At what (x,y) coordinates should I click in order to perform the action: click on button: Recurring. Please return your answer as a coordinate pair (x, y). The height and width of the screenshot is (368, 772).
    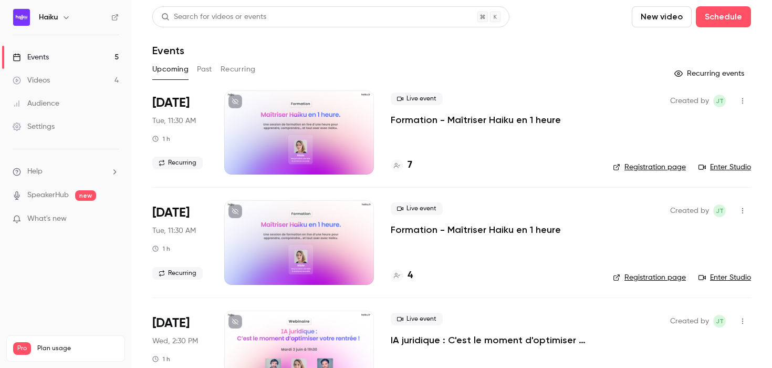
    Looking at the image, I should click on (238, 69).